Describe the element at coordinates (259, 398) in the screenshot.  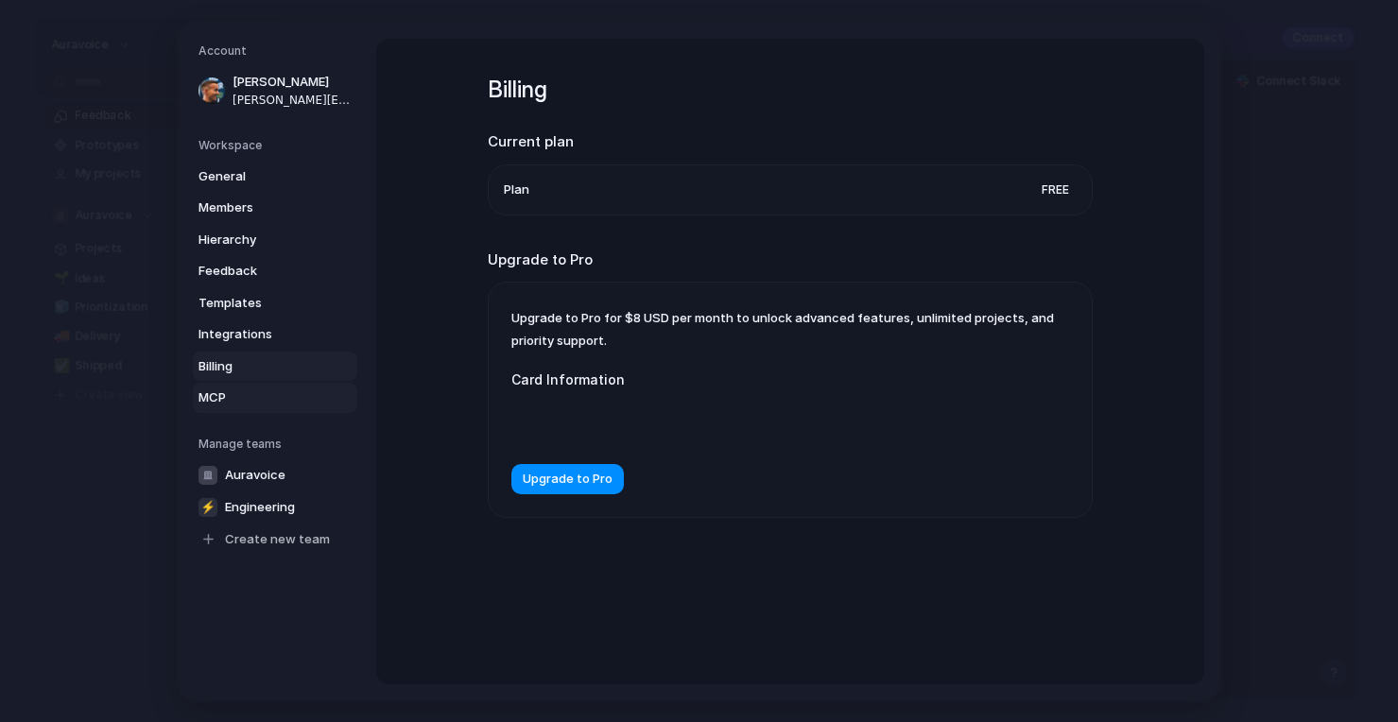
I see `span: MCP` at that location.